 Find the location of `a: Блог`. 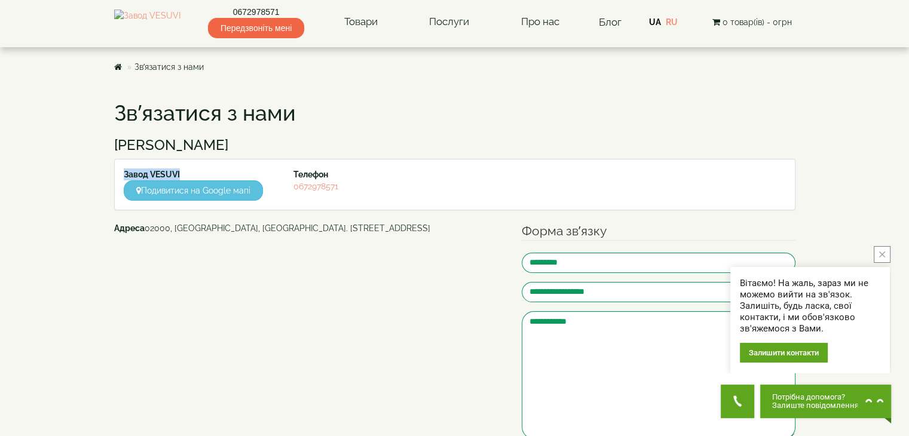

a: Блог is located at coordinates (610, 22).